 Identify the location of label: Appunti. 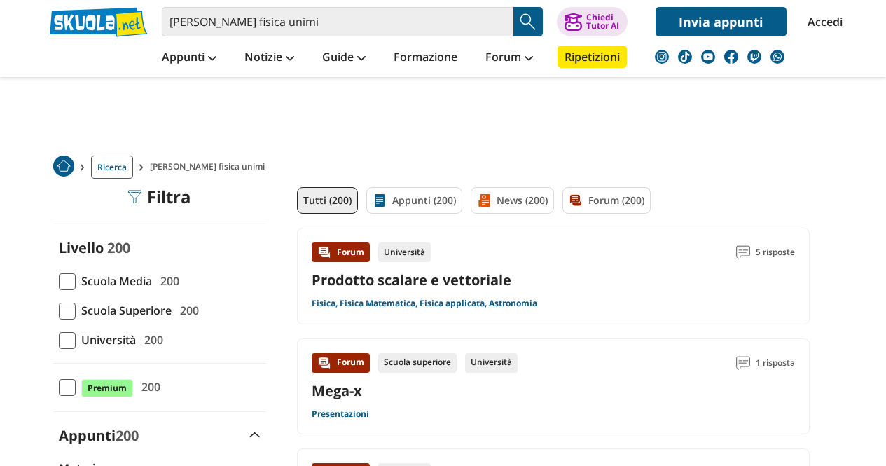
(99, 435).